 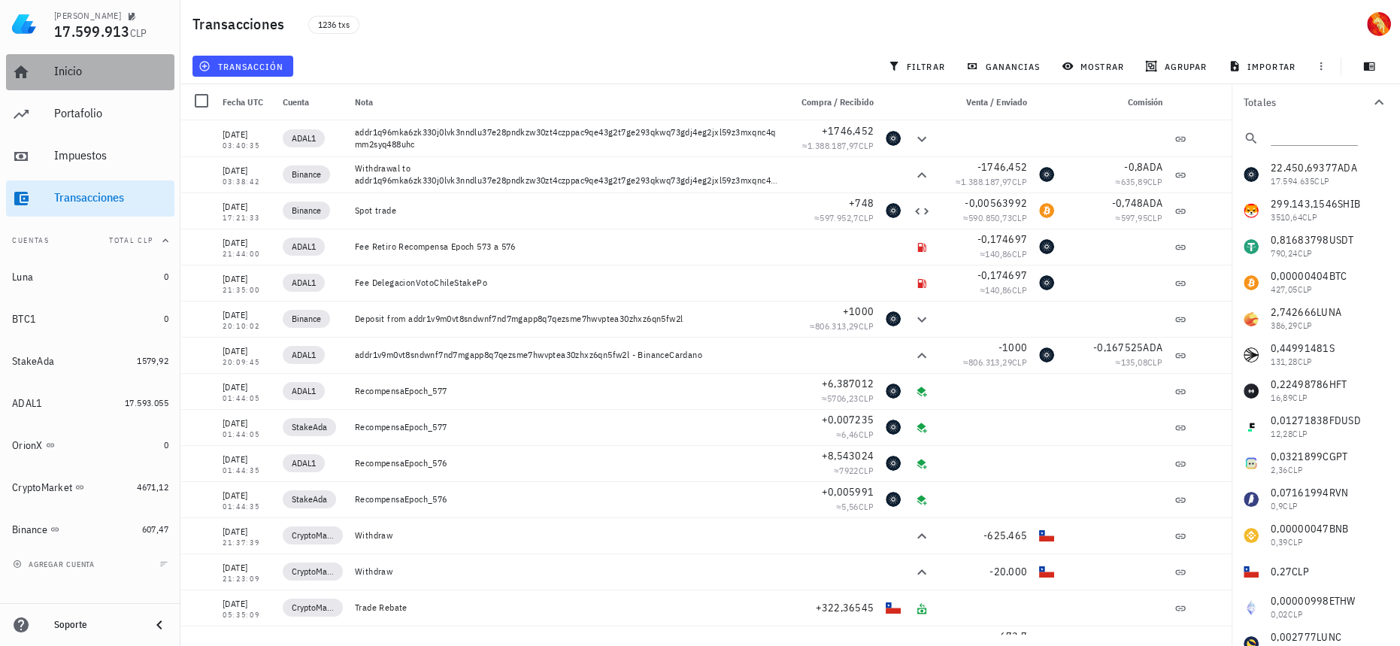 What do you see at coordinates (1008, 571) in the screenshot?
I see `span: -20.000` at bounding box center [1008, 571].